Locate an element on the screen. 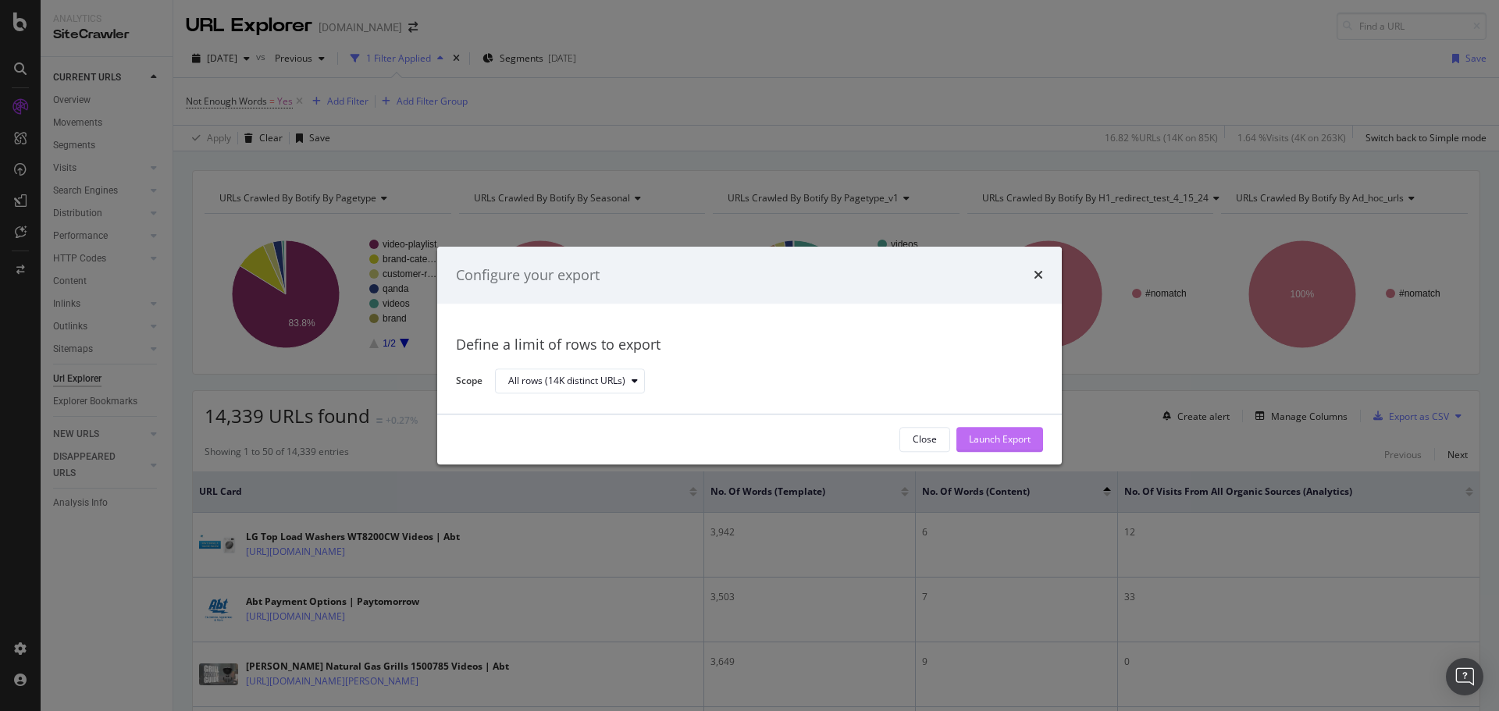  label: Scope is located at coordinates (469, 383).